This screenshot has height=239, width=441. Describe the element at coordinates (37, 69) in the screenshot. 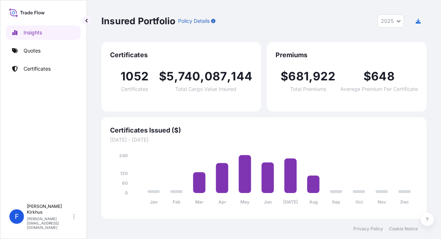

I see `p: Certificates` at that location.